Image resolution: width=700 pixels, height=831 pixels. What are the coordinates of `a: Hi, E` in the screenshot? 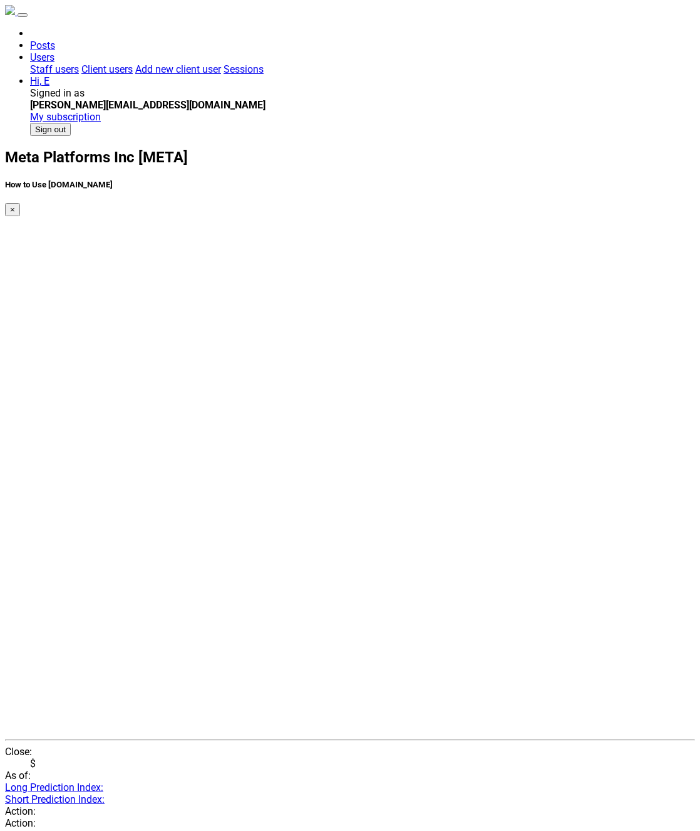 It's located at (39, 81).